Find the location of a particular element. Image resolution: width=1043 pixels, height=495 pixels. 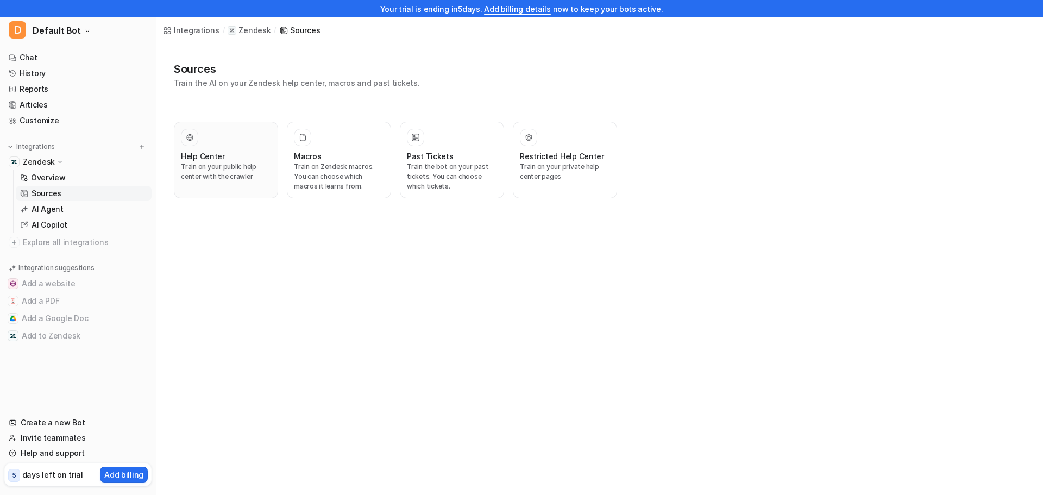

button: Help CenterTrain on your public help center with the crawler is located at coordinates (226, 160).